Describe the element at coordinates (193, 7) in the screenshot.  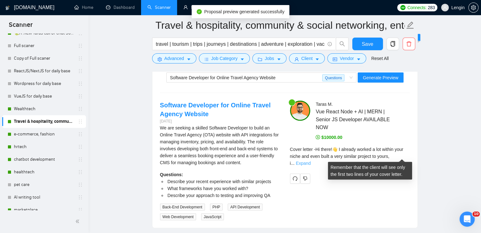
I see `a: userProfile` at that location.